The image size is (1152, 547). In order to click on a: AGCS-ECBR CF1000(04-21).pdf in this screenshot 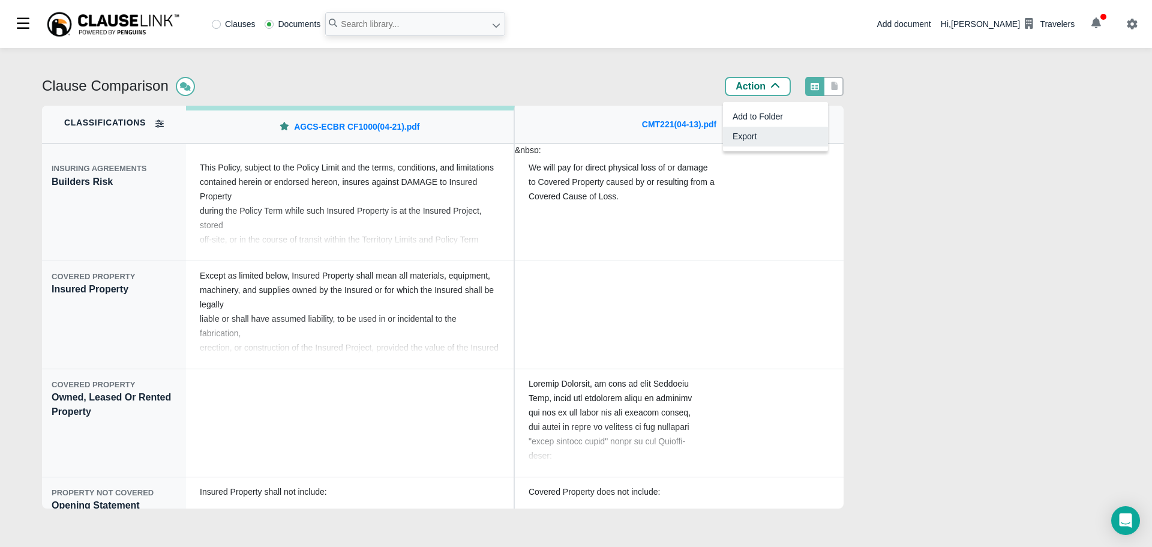, I will do `click(356, 127)`.